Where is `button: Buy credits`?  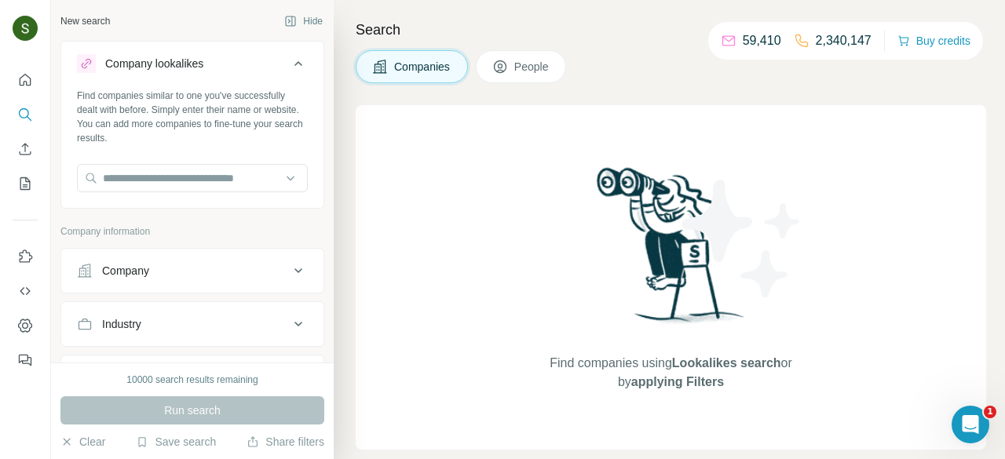 button: Buy credits is located at coordinates (933, 41).